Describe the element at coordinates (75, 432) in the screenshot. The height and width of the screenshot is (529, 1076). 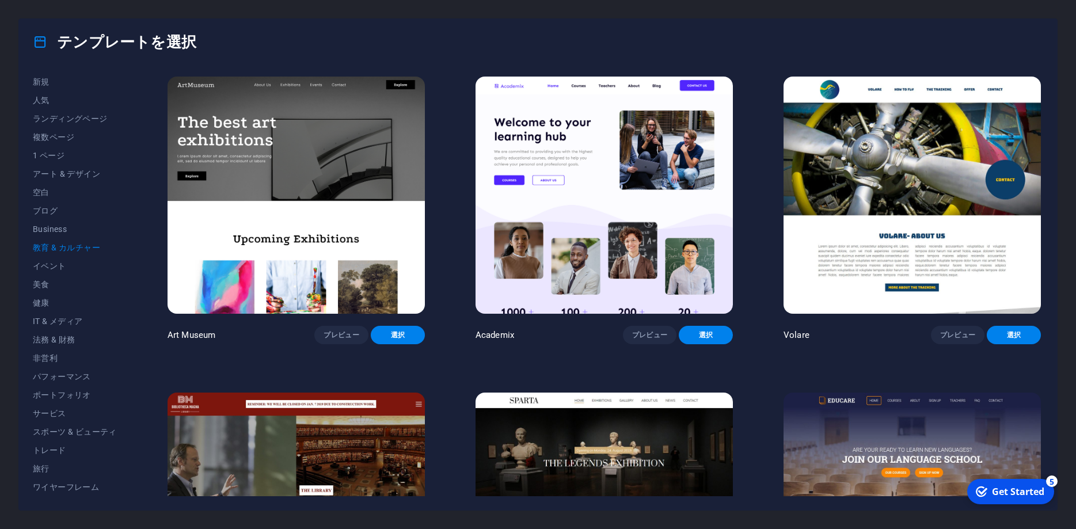
I see `button: スポーツ & ビューティ` at that location.